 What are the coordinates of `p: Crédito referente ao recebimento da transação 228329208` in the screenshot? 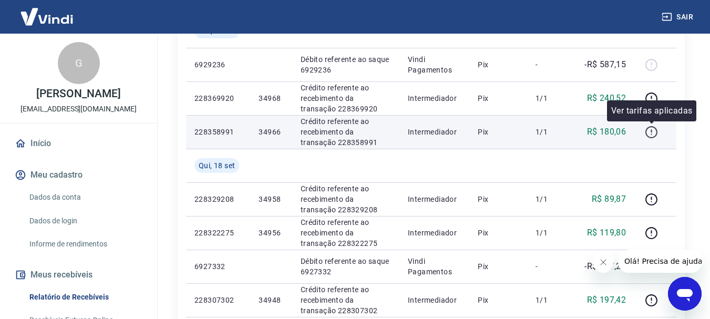 It's located at (346, 199).